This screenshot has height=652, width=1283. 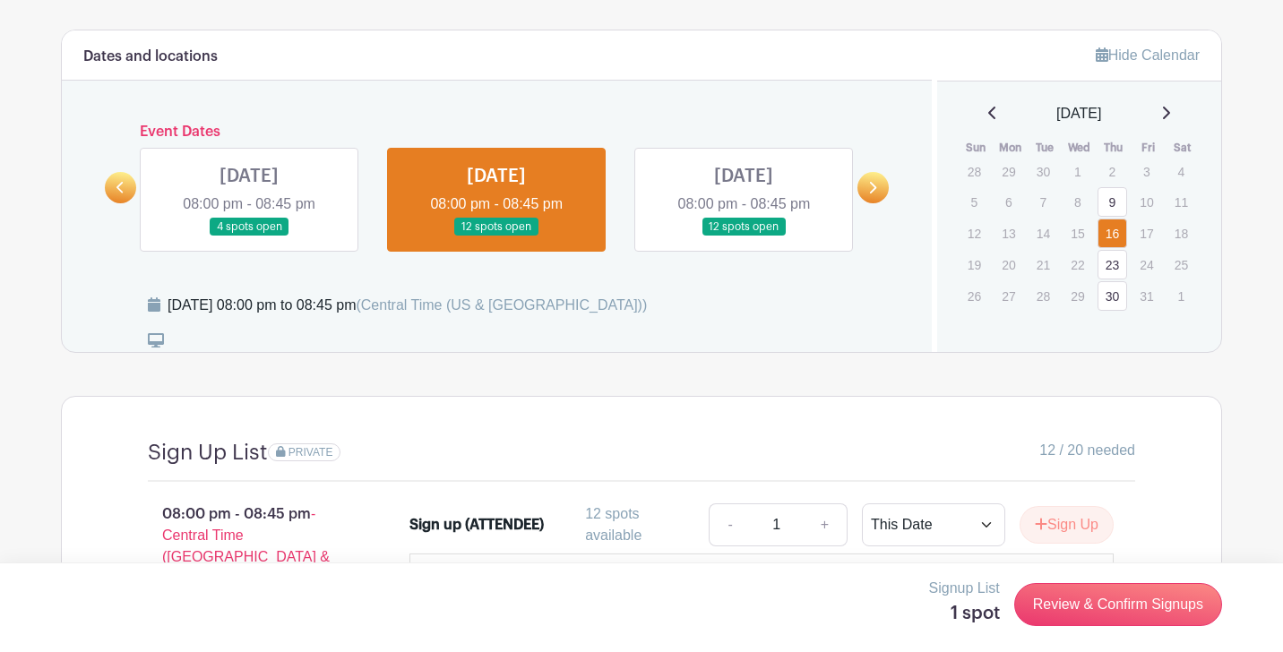 I want to click on p: 21, so click(x=1043, y=264).